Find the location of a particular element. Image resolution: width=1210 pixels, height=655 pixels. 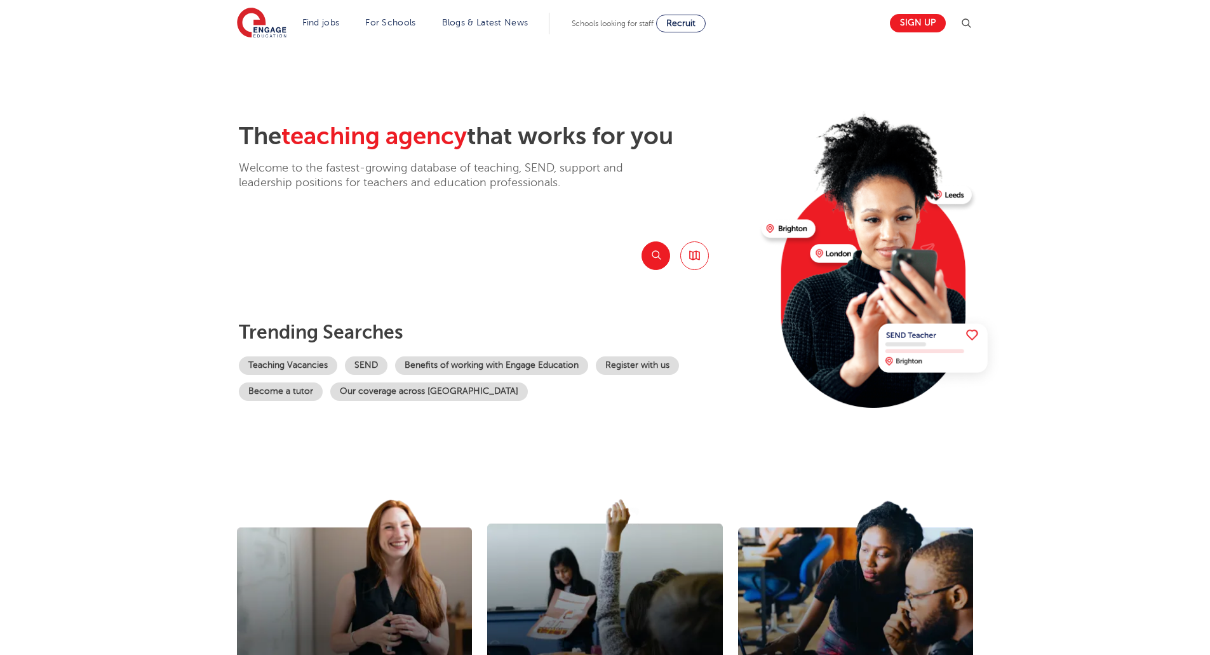

a: SEND is located at coordinates (366, 365).